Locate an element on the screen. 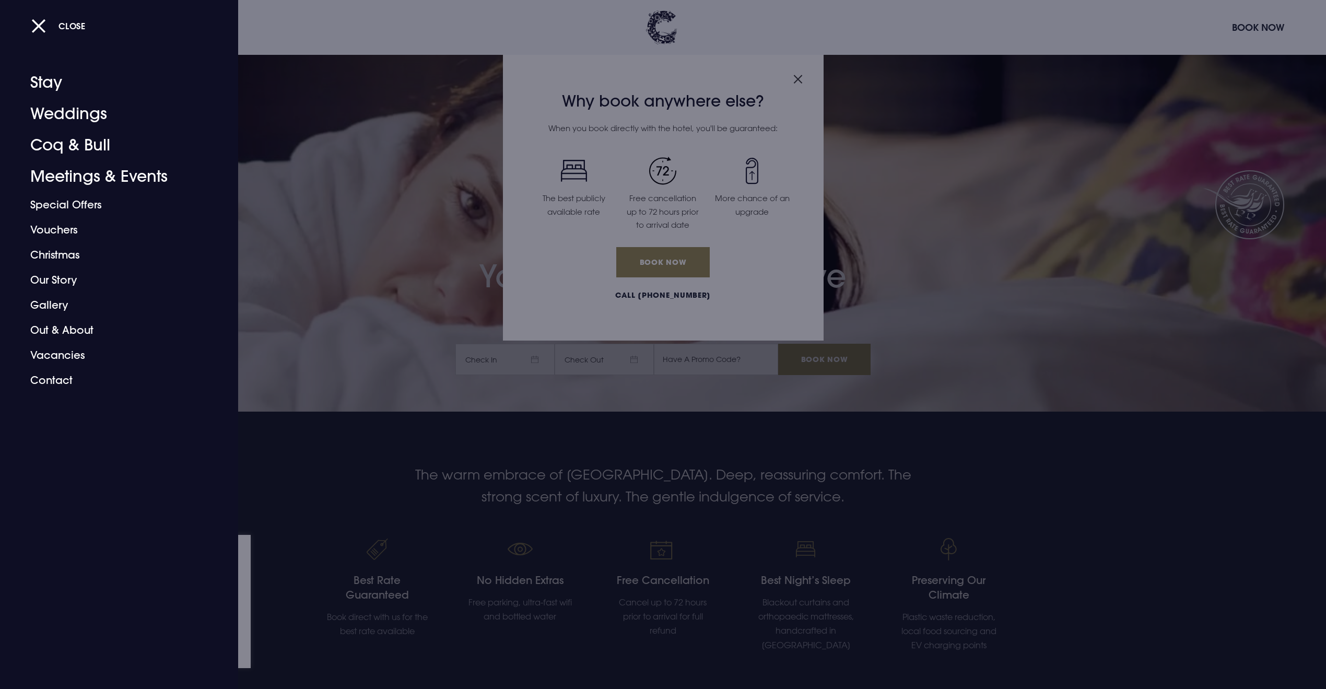 This screenshot has width=1326, height=689. button: Close is located at coordinates (59, 26).